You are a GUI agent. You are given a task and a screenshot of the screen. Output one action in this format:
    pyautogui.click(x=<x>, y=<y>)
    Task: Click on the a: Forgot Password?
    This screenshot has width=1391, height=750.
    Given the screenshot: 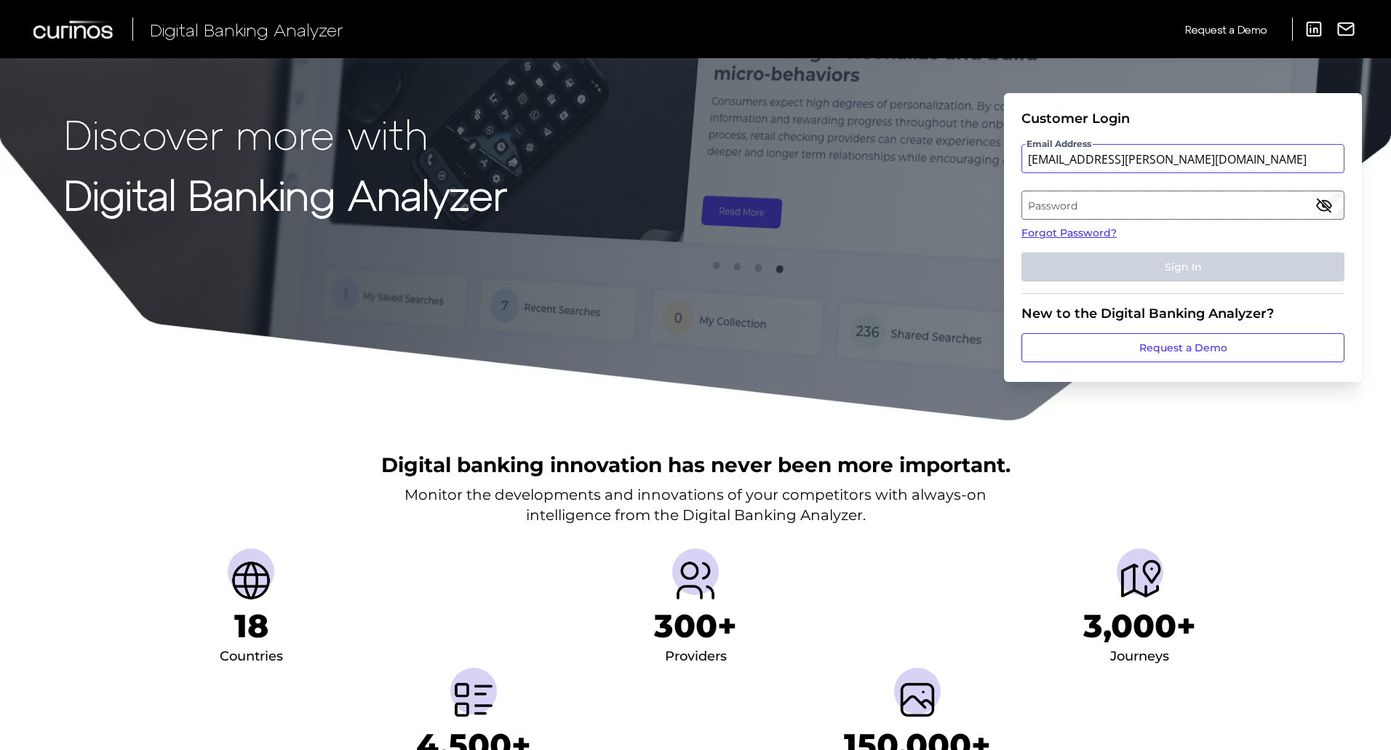 What is the action you would take?
    pyautogui.click(x=1183, y=233)
    